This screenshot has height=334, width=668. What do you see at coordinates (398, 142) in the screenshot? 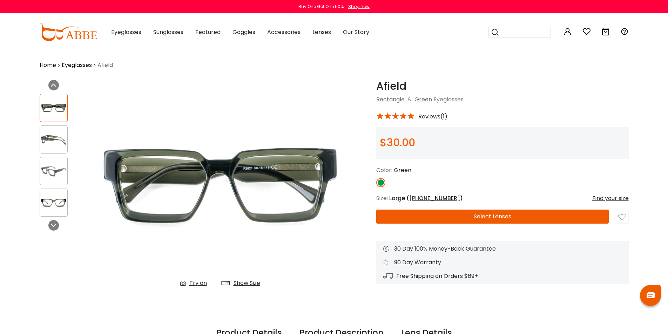
I see `span: $30.00` at bounding box center [398, 142].